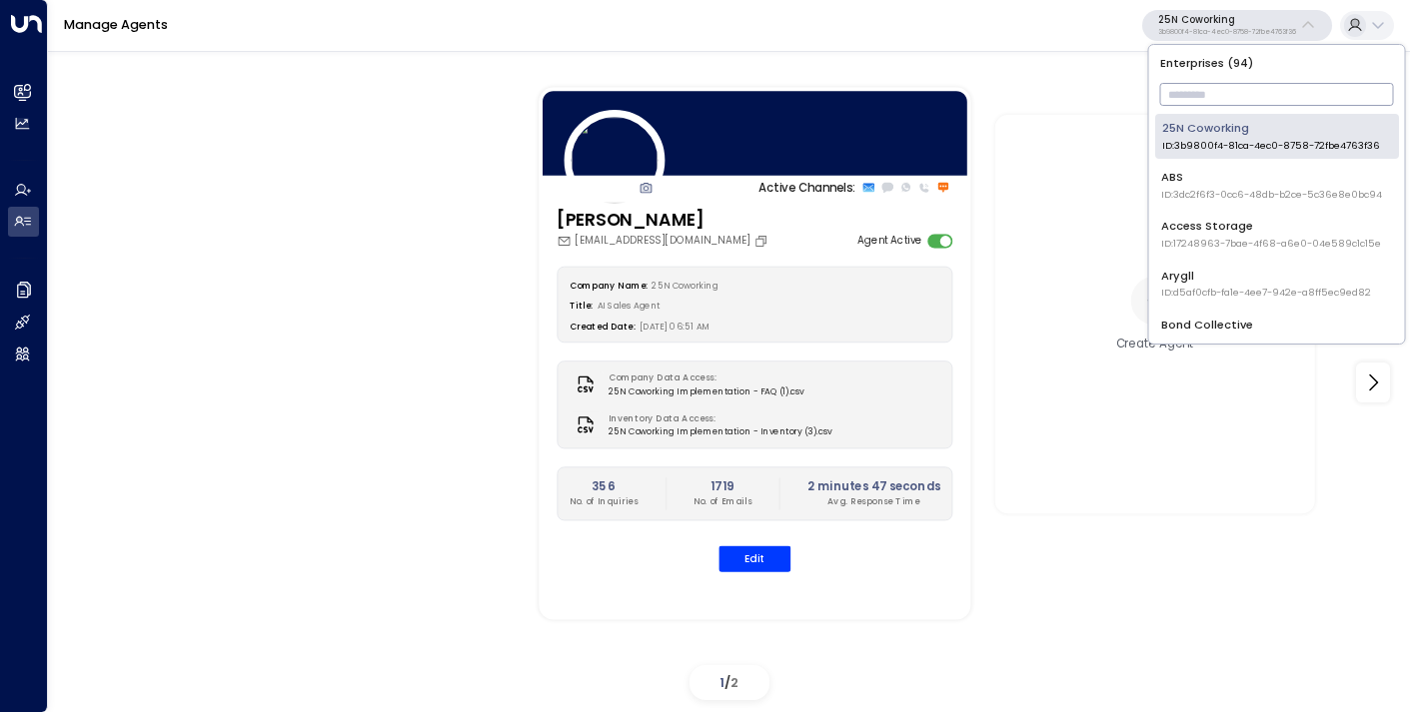 The width and height of the screenshot is (1410, 712). Describe the element at coordinates (762, 241) in the screenshot. I see `button: Copy` at that location.